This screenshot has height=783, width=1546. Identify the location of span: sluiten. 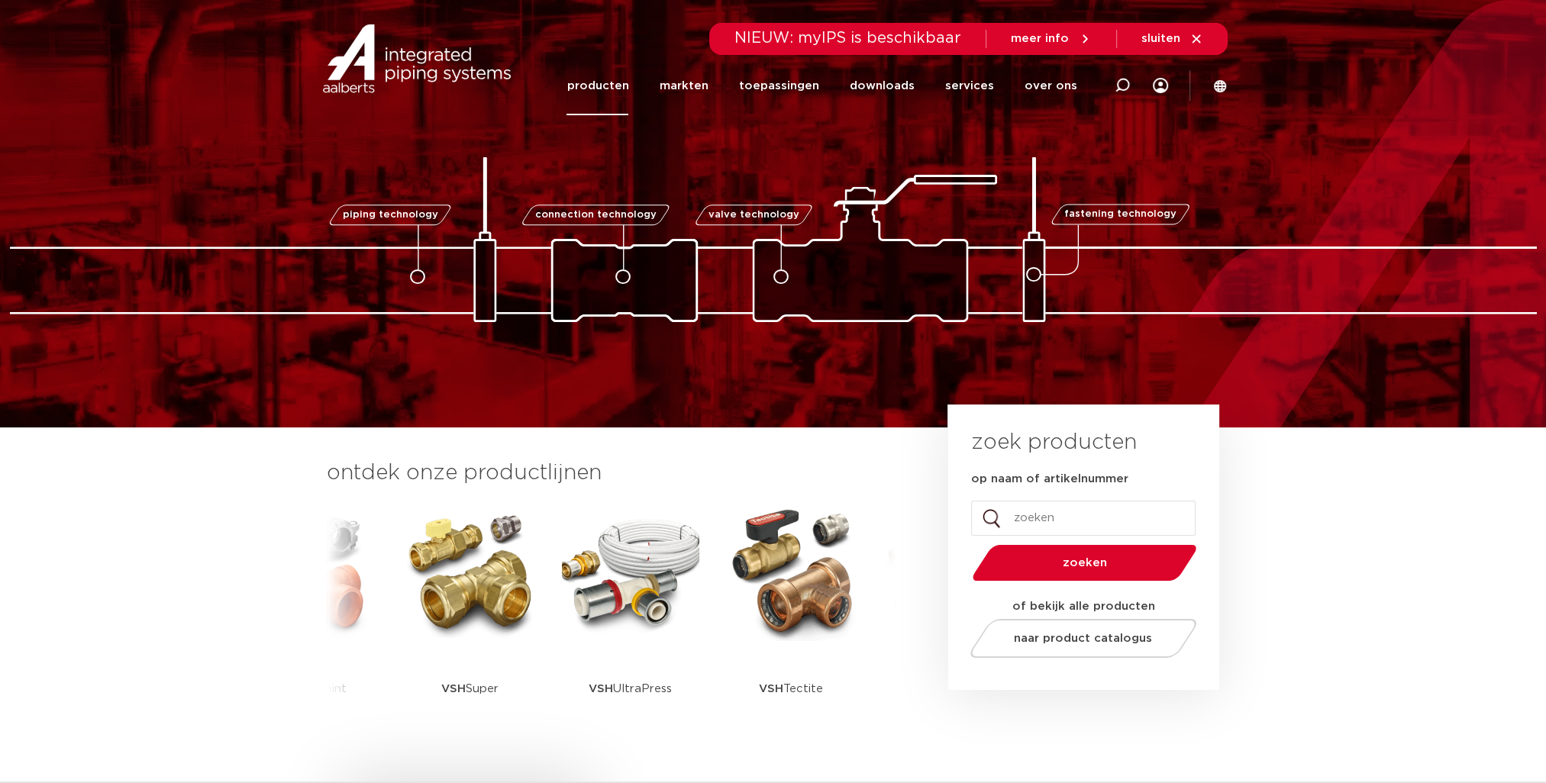
(1160, 38).